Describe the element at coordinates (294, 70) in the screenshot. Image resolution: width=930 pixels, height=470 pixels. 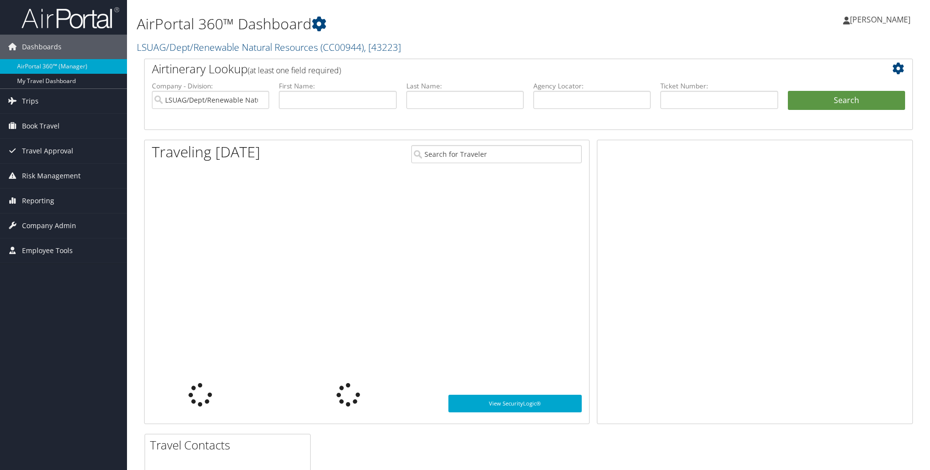
I see `span: (at least one field required)` at that location.